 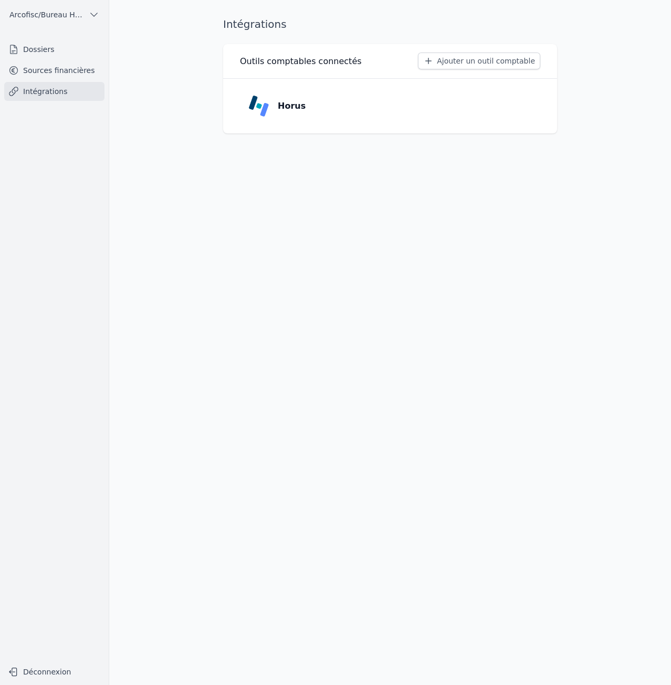 I want to click on p: Horus, so click(x=292, y=106).